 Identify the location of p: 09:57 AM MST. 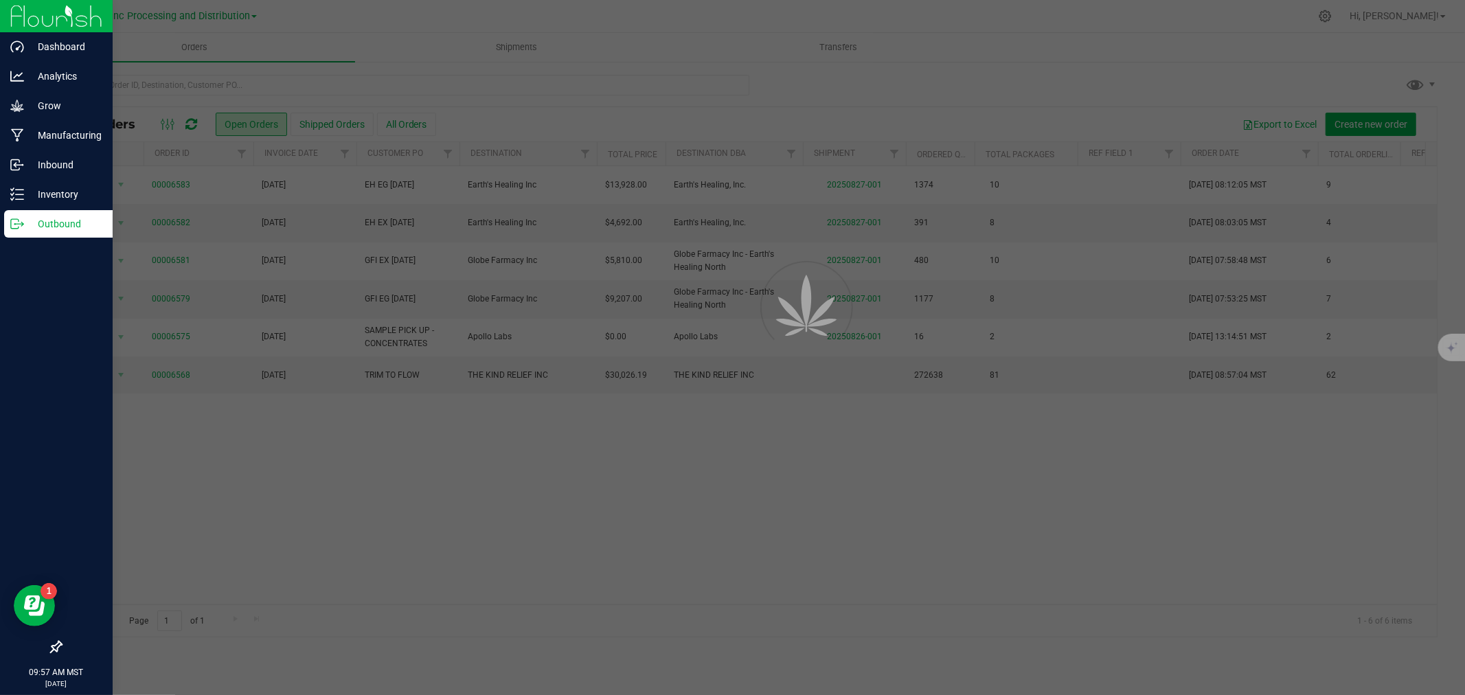
(56, 672).